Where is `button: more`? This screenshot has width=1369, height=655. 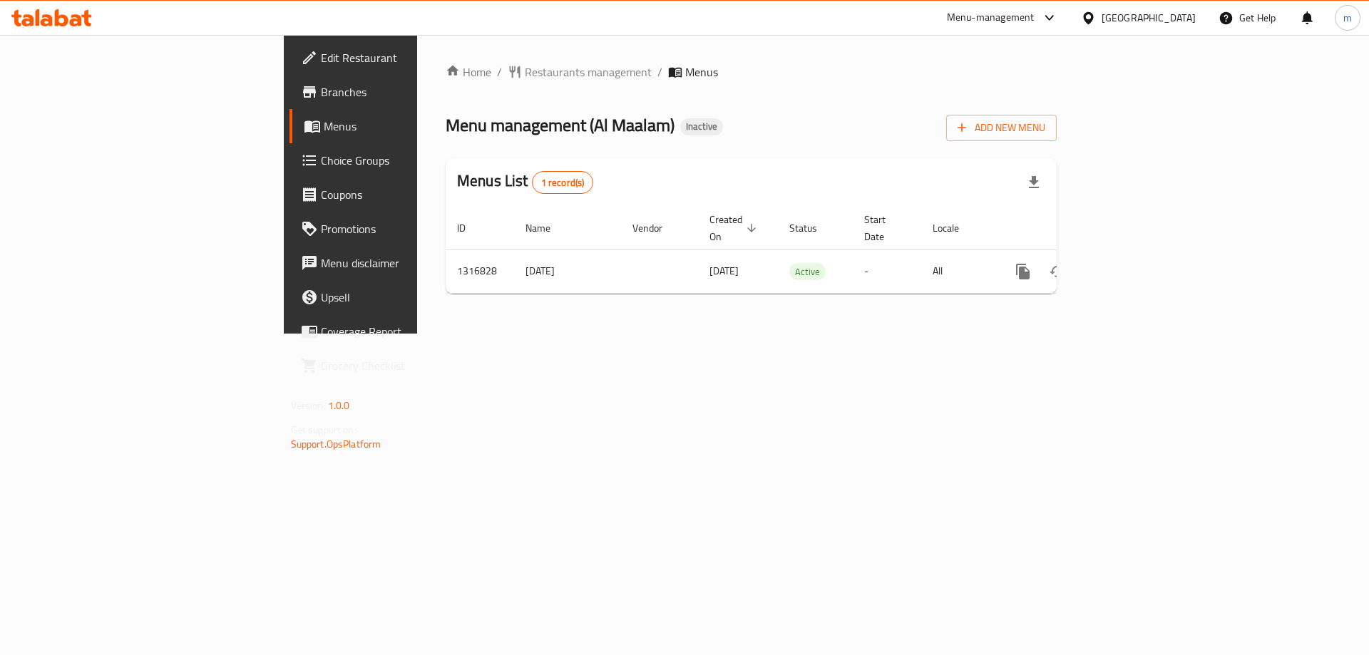
button: more is located at coordinates (1023, 272).